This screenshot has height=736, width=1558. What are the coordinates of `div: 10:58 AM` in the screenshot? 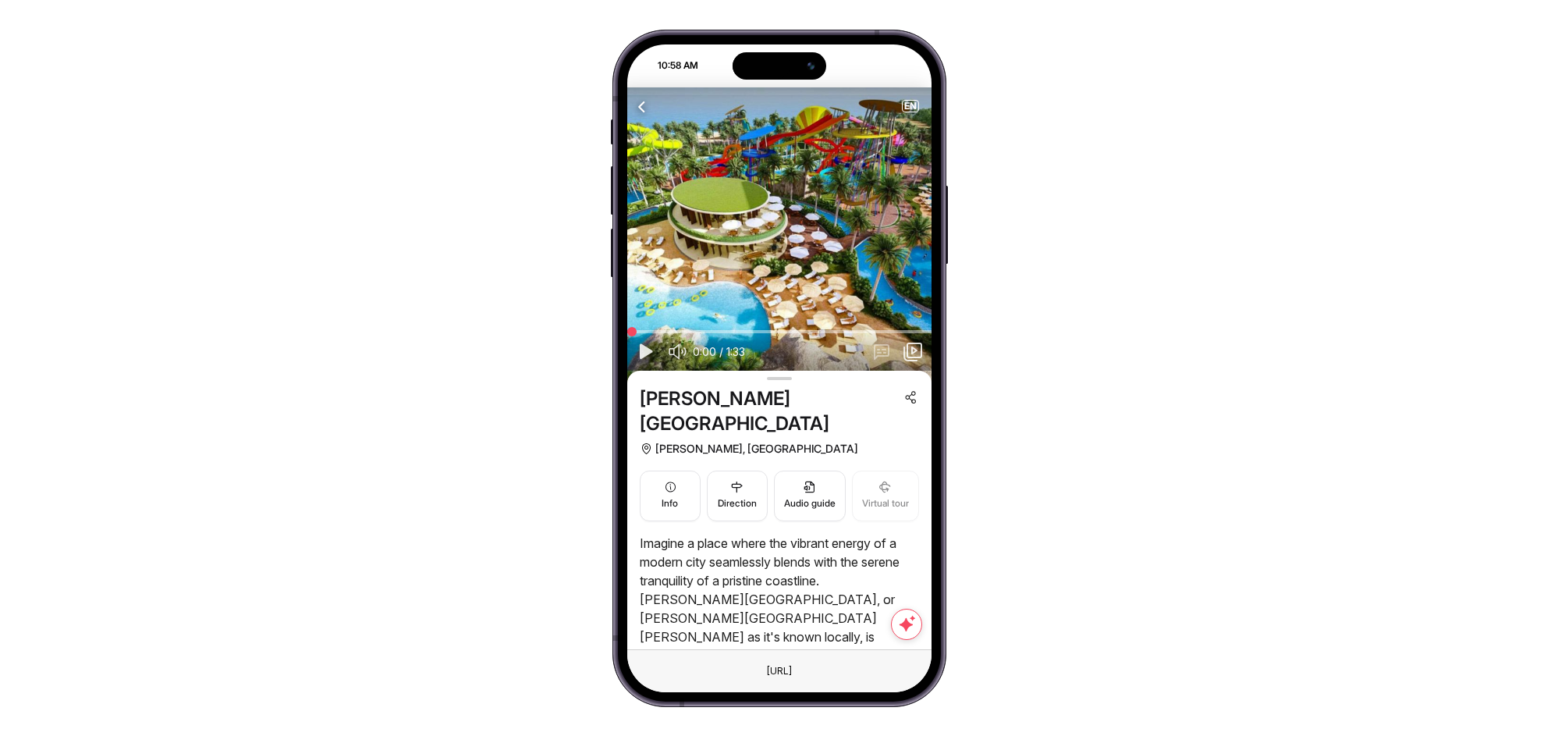 It's located at (668, 66).